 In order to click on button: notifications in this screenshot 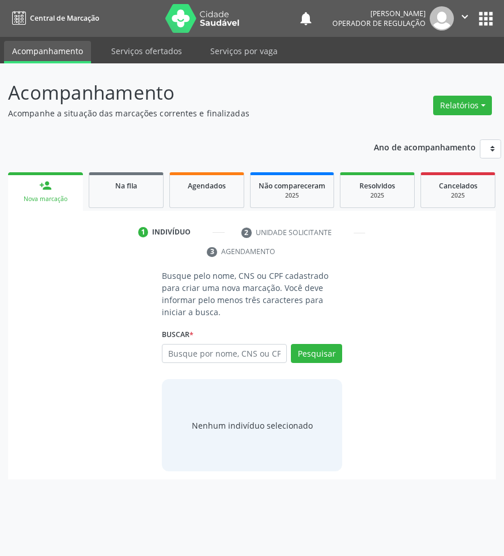, I will do `click(306, 18)`.